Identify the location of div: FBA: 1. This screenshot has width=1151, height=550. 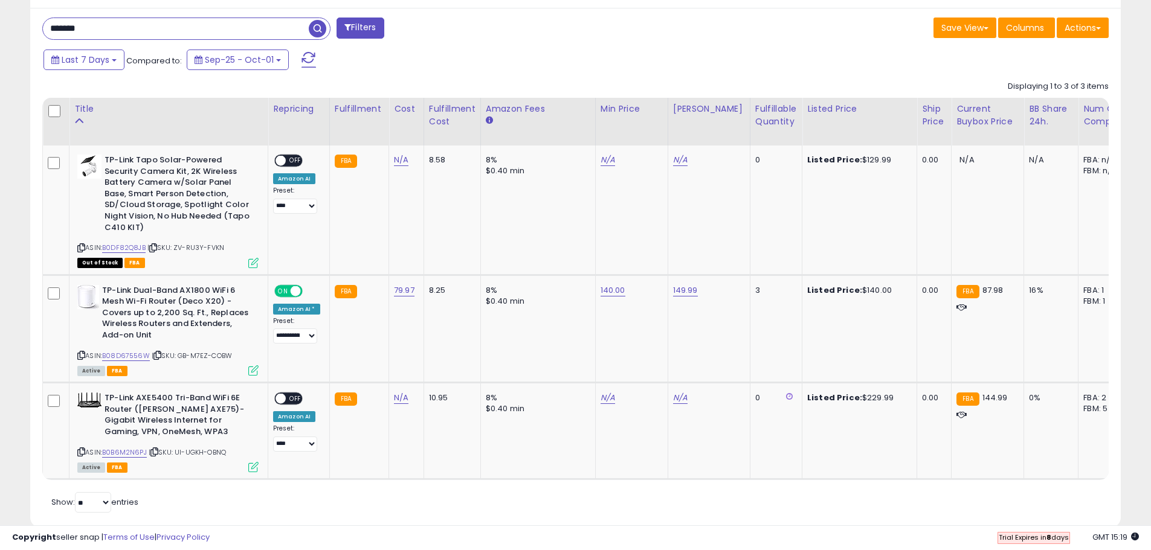
(1103, 291).